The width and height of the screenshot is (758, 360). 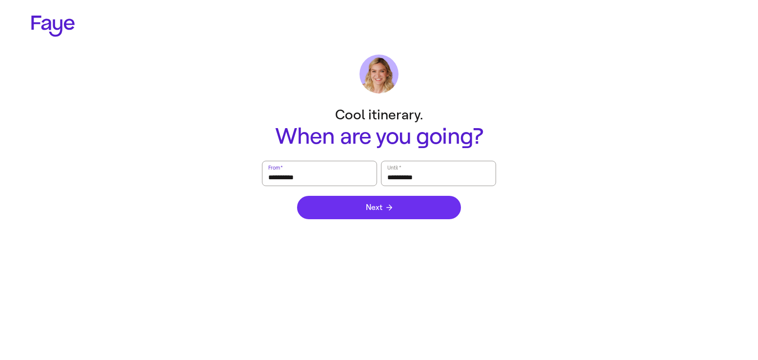 I want to click on button: Next, so click(x=379, y=208).